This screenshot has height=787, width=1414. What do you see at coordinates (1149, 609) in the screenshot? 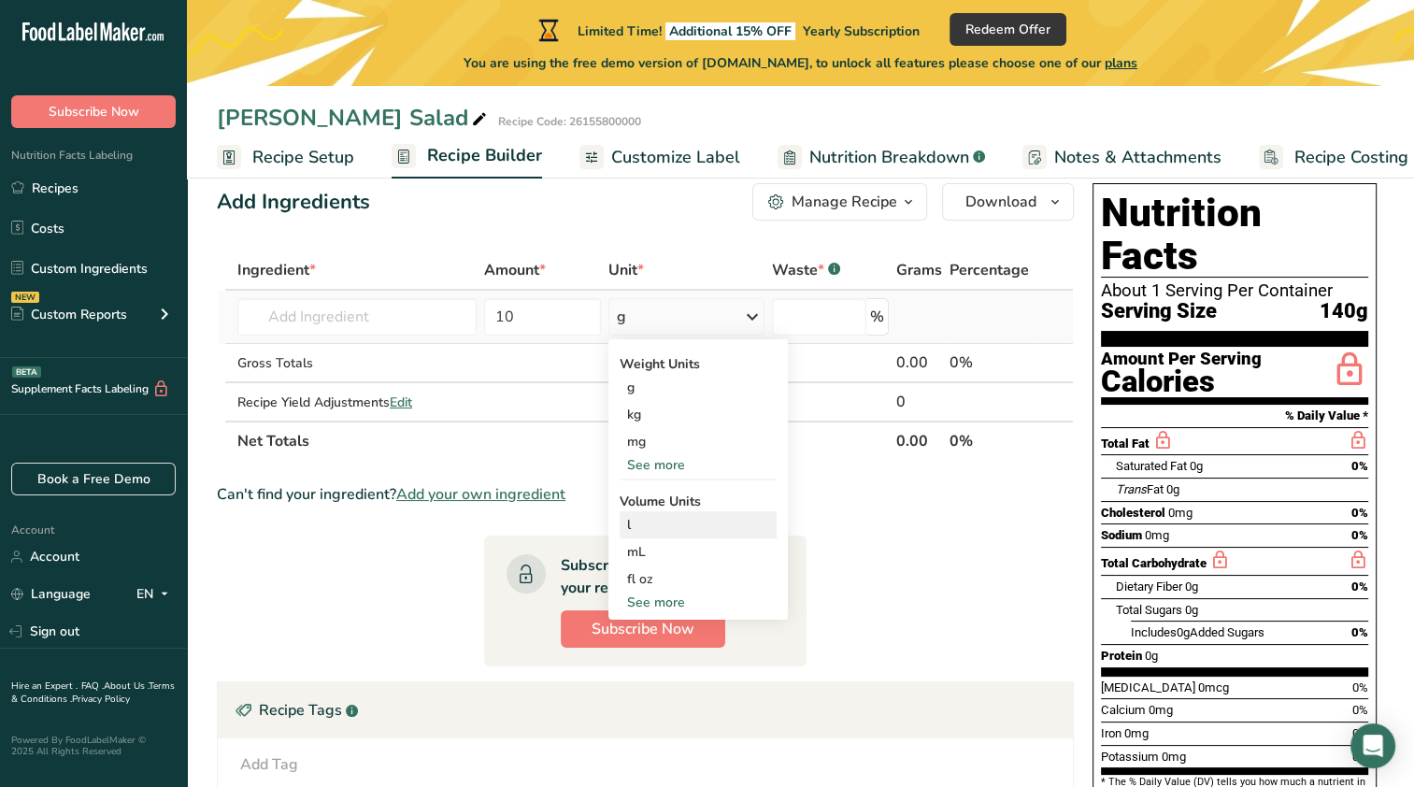
I see `span: Total Sugars` at bounding box center [1149, 609].